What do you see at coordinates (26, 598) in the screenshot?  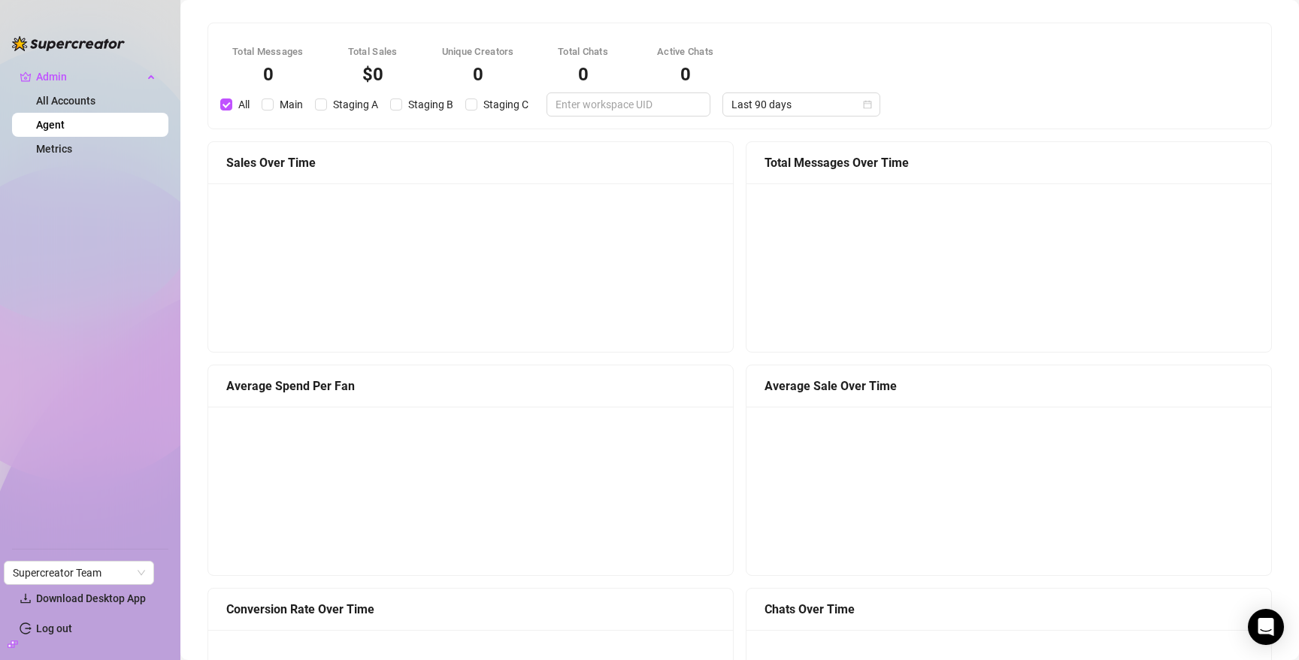 I see `span: download` at bounding box center [26, 598].